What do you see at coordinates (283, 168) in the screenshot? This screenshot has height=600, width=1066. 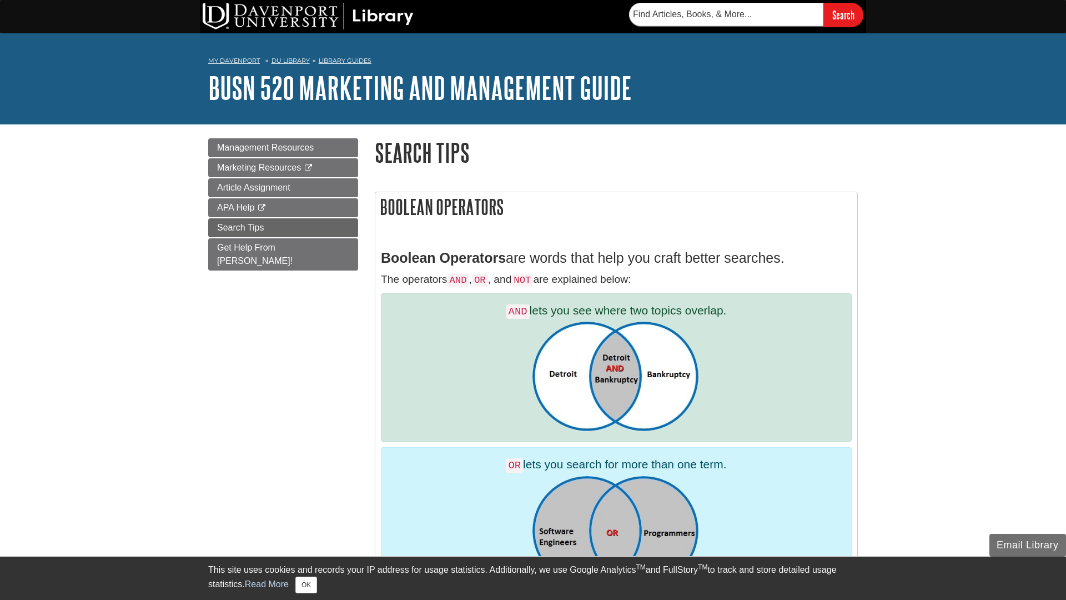 I see `a: Marketing Resources` at bounding box center [283, 168].